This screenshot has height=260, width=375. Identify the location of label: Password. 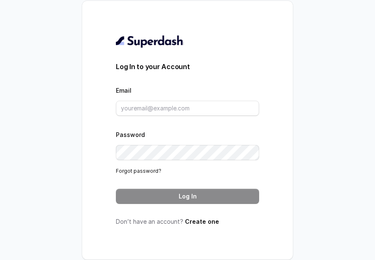
(130, 134).